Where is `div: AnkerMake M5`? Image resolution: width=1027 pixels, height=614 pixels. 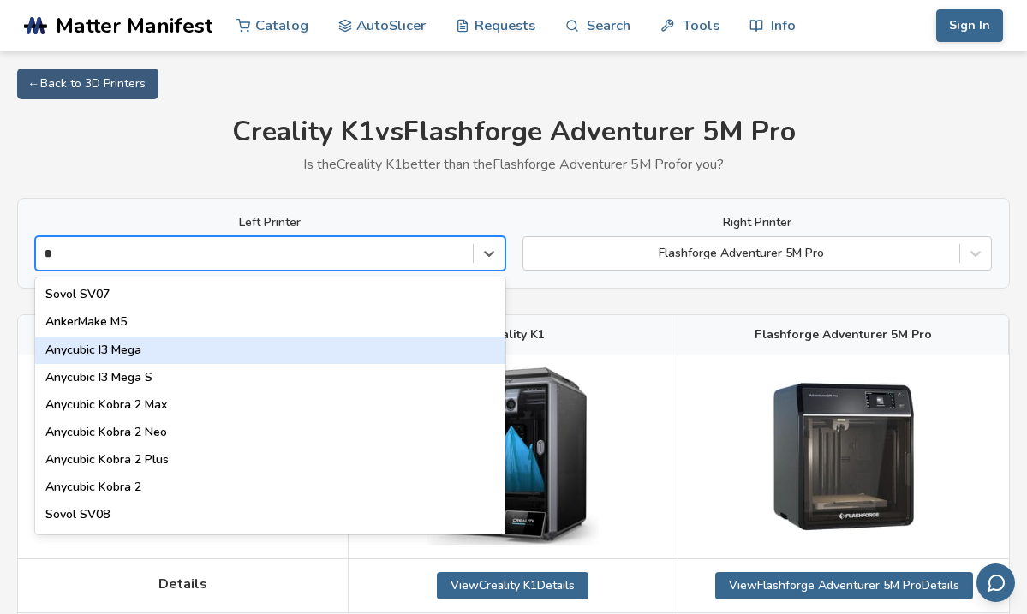 div: AnkerMake M5 is located at coordinates (270, 322).